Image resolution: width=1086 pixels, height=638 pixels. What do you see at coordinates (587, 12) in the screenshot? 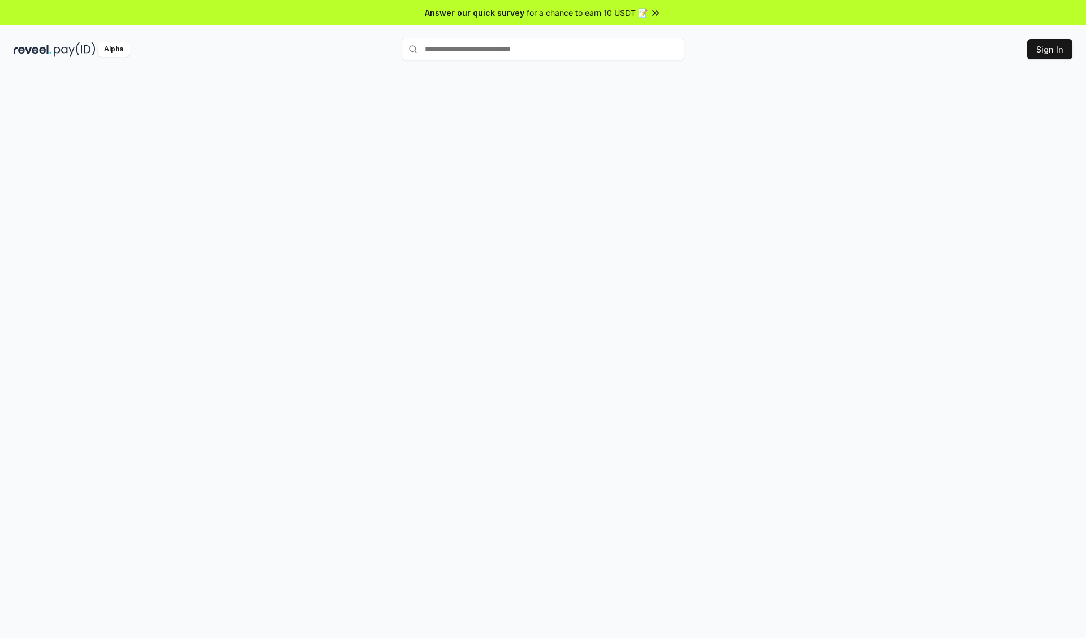
I see `span: for a chance to earn 10 USDT 📝` at bounding box center [587, 12].